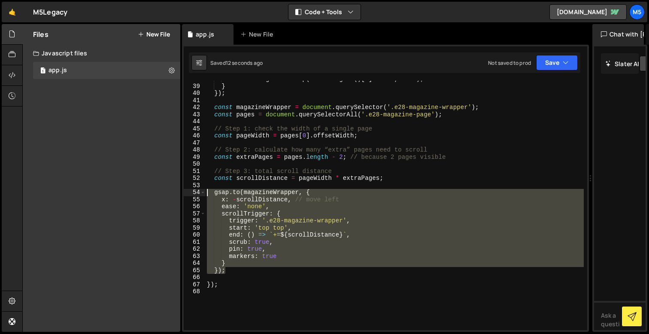 This screenshot has height=334, width=649. What do you see at coordinates (43, 71) in the screenshot?
I see `span: 1` at bounding box center [43, 71].